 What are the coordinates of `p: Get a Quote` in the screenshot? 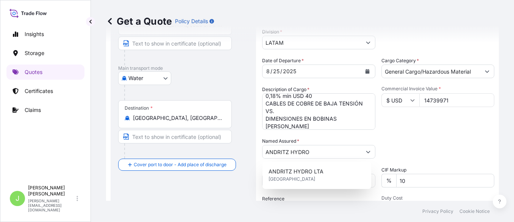 It's located at (139, 21).